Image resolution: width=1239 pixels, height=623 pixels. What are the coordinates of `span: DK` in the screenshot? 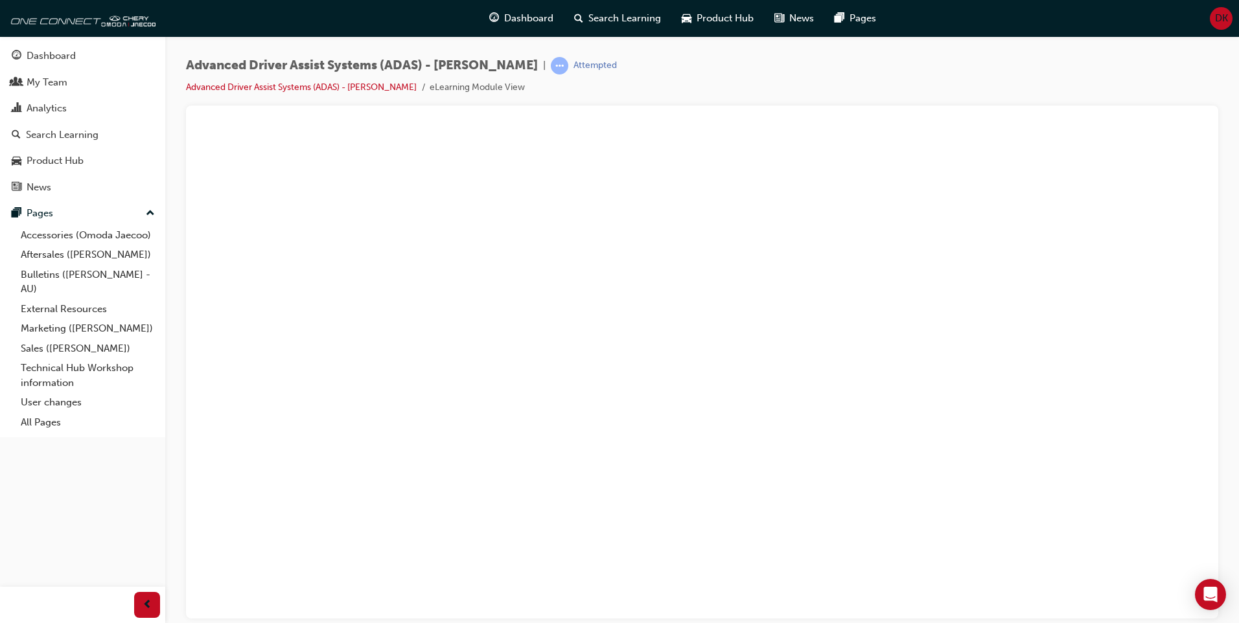 It's located at (1221, 18).